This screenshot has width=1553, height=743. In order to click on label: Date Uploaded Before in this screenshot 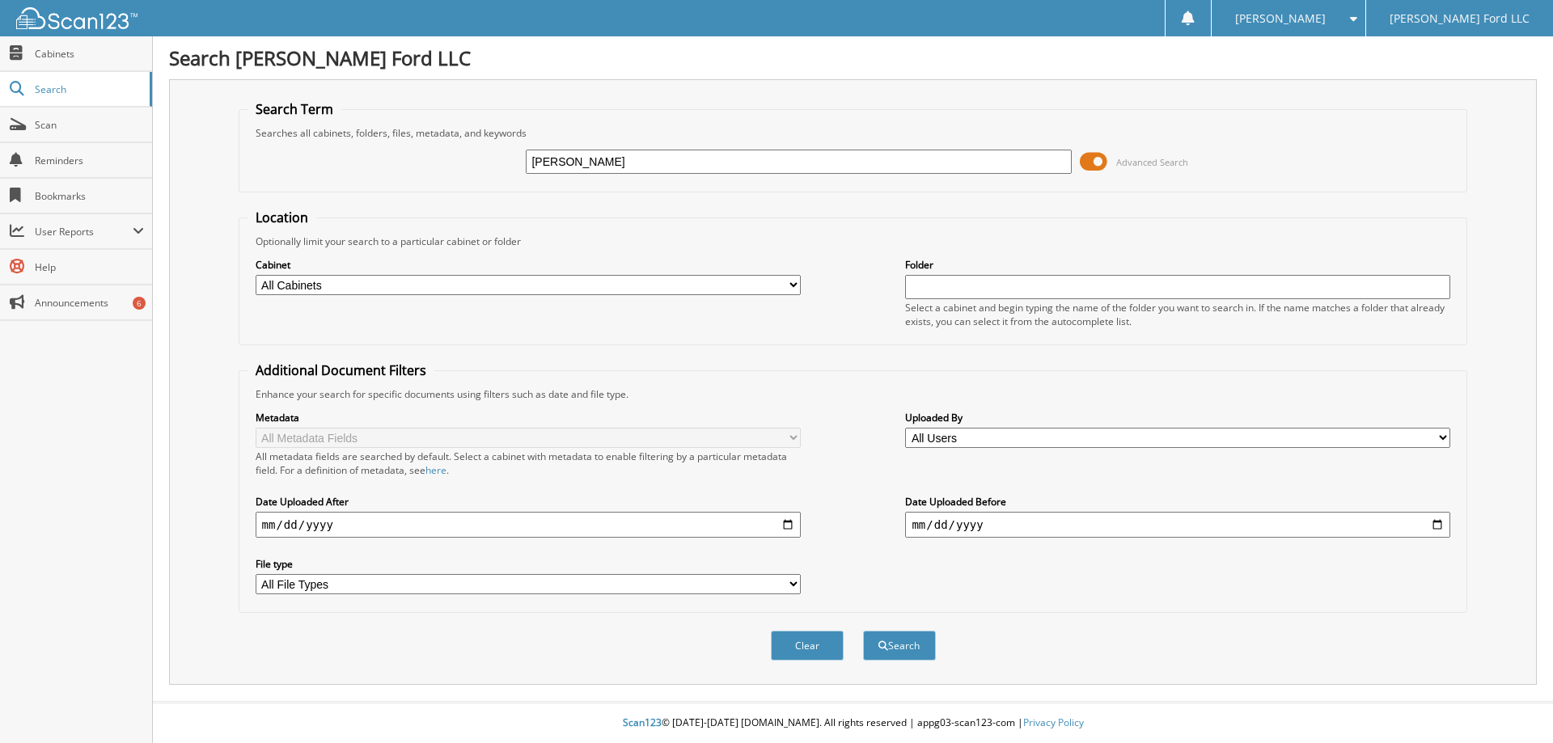, I will do `click(1177, 501)`.